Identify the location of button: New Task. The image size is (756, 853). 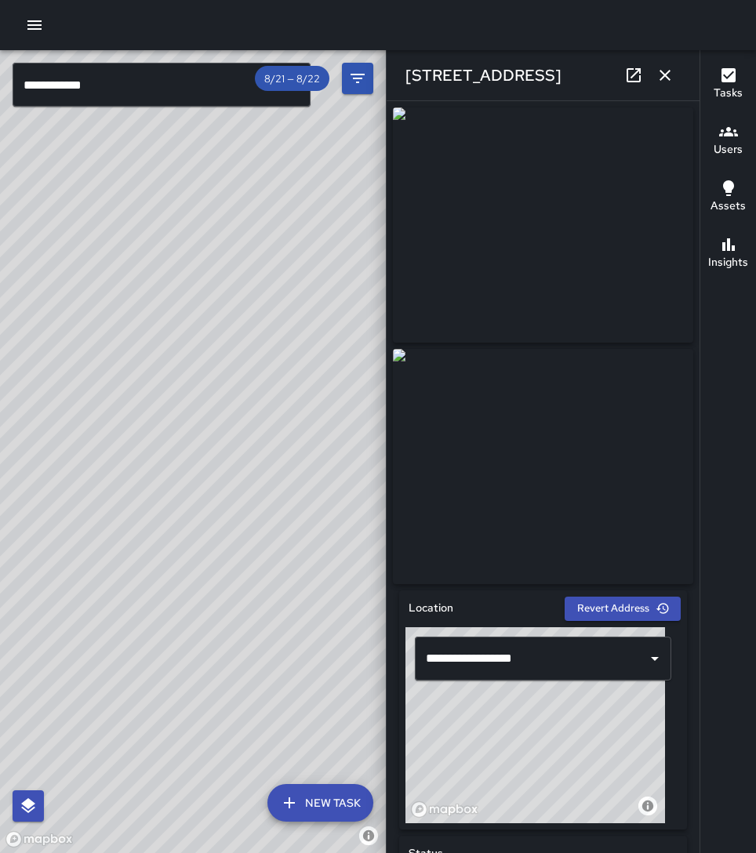
(320, 803).